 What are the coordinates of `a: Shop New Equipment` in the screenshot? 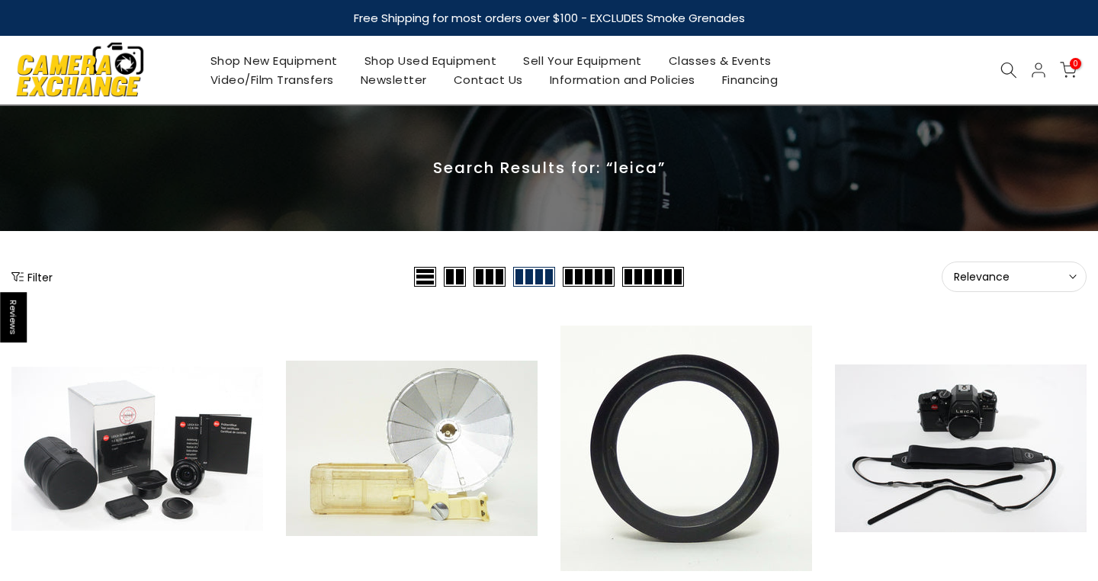 It's located at (274, 60).